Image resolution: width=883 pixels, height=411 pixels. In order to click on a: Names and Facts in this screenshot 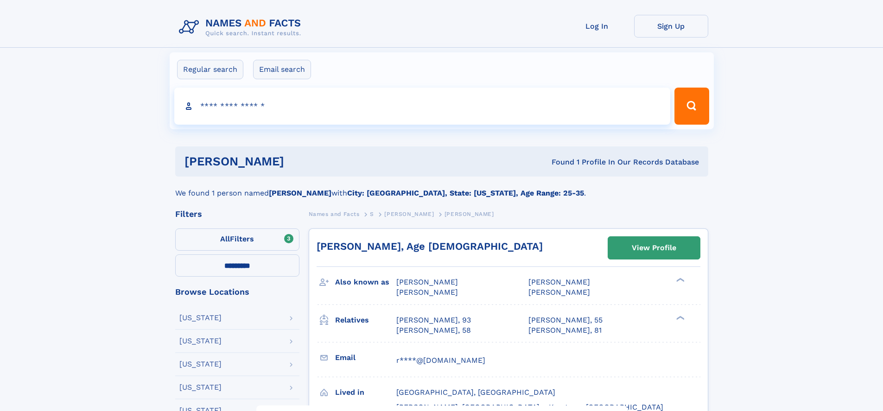, I will do `click(334, 214)`.